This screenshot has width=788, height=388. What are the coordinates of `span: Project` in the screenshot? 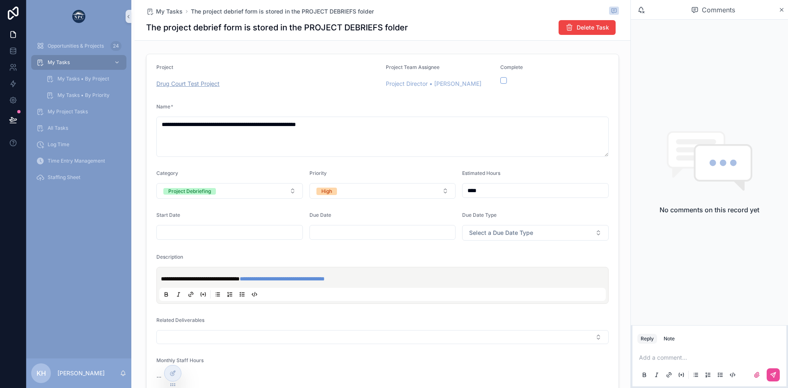 It's located at (165, 67).